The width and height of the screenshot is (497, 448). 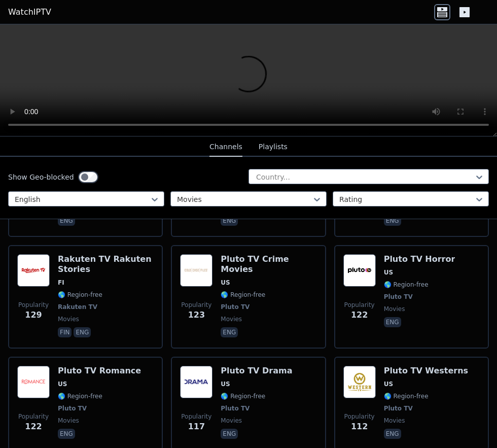 I want to click on h6: Rakuten TV Rakuten Stories, so click(x=105, y=264).